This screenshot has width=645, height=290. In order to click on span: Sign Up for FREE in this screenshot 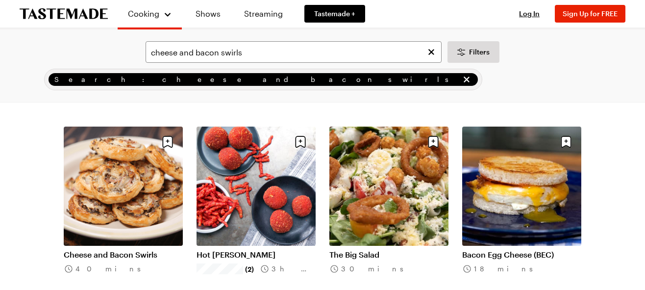, I will do `click(591, 13)`.